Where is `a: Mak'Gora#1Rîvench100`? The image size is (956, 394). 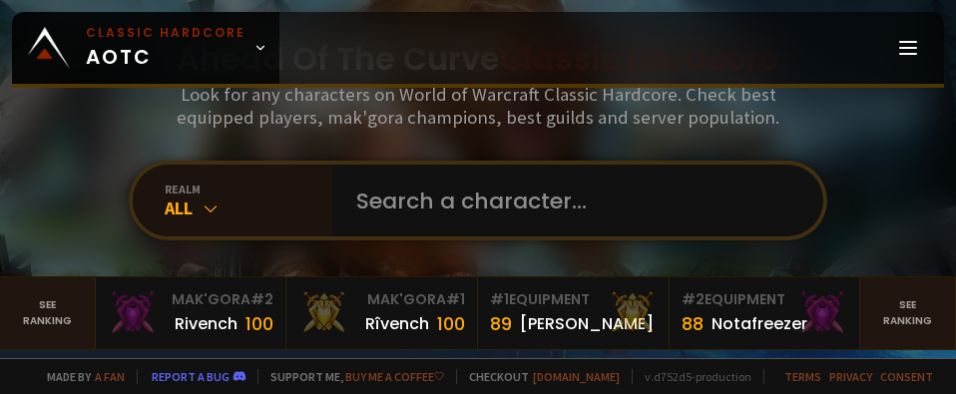
a: Mak'Gora#1Rîvench100 is located at coordinates (382, 313).